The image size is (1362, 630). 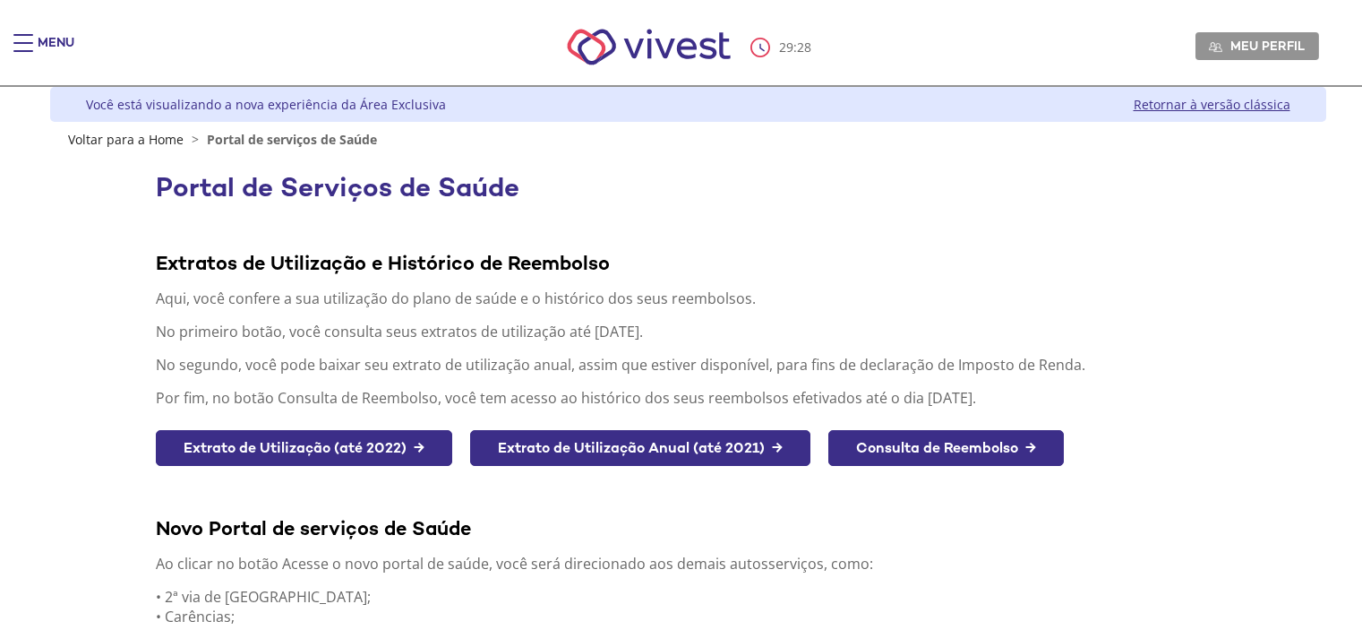 What do you see at coordinates (688, 298) in the screenshot?
I see `p: Aqui, você confere a sua utilização do plano de saúde e o histórico dos seus reembolsos.` at bounding box center [688, 298].